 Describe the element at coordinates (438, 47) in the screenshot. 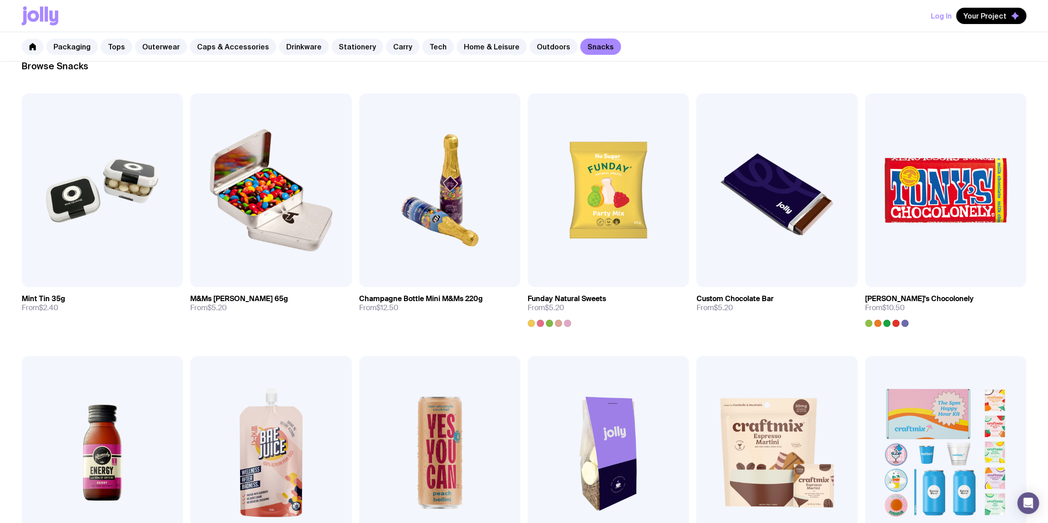

I see `a: Tech` at that location.